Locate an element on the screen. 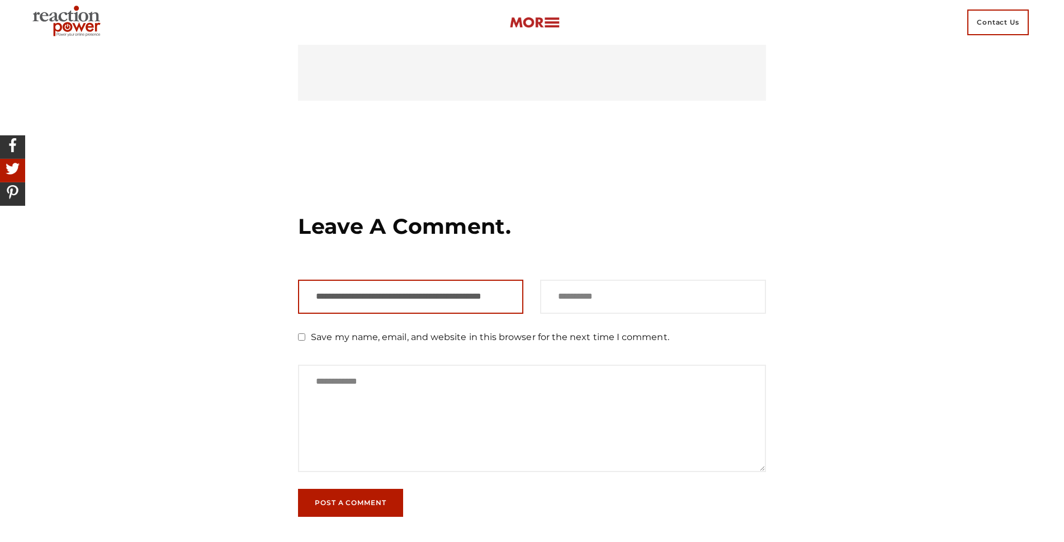  span: Post a Comment is located at coordinates (351, 503).